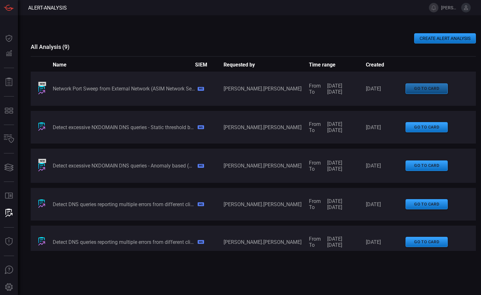  I want to click on span: Name, so click(124, 65).